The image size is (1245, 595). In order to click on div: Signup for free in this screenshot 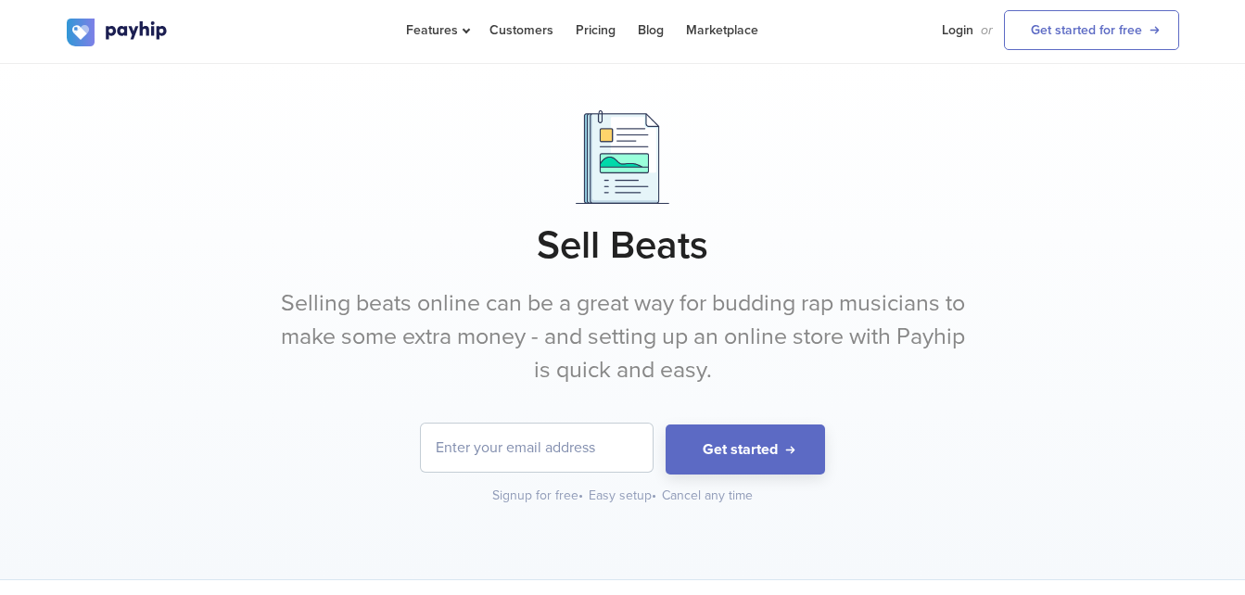, I will do `click(539, 496)`.